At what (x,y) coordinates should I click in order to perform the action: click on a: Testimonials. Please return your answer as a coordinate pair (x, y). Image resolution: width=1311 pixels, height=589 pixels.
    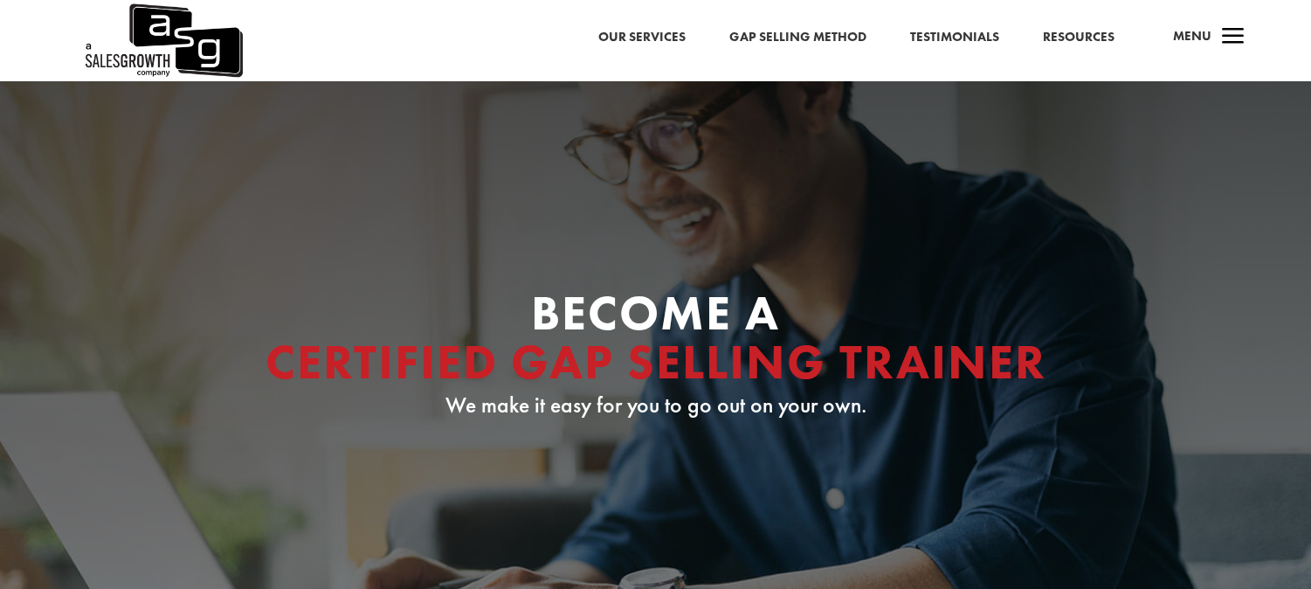
    Looking at the image, I should click on (955, 38).